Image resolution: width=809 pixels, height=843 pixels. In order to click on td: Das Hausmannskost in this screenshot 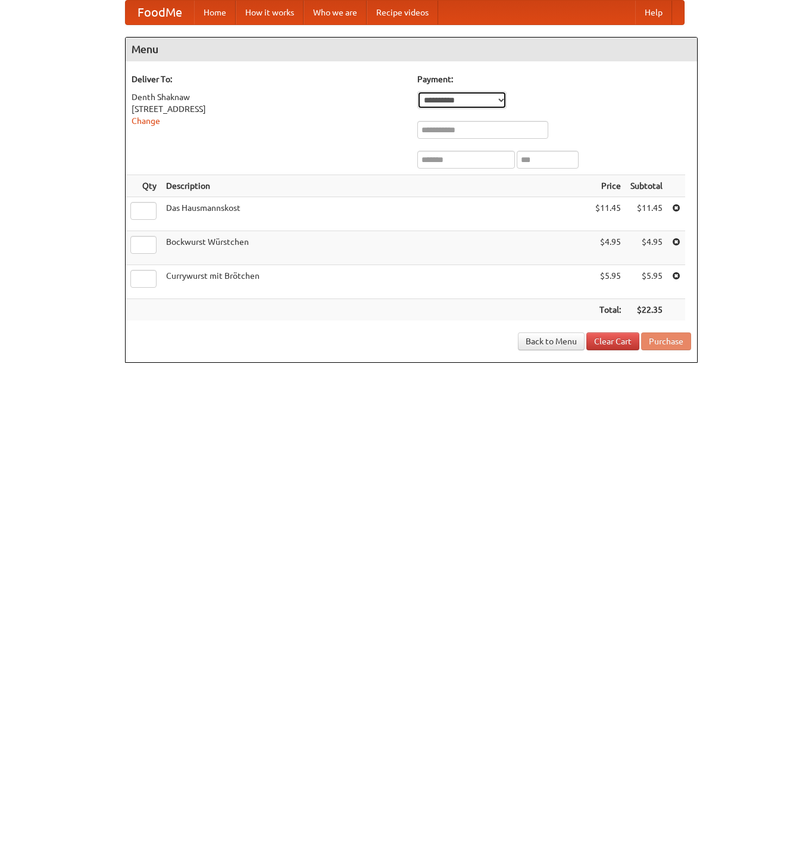, I will do `click(376, 214)`.